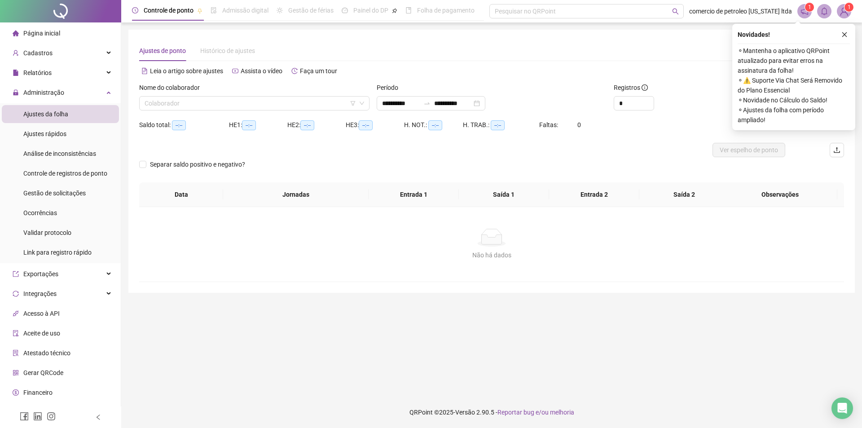 This screenshot has width=862, height=428. What do you see at coordinates (38, 416) in the screenshot?
I see `span: linkedin` at bounding box center [38, 416].